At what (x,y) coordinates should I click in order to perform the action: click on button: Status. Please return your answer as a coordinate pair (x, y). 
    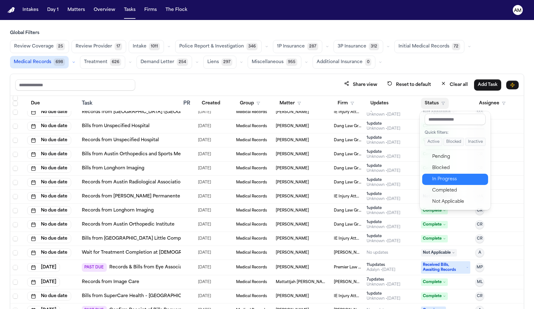
    Looking at the image, I should click on (435, 103).